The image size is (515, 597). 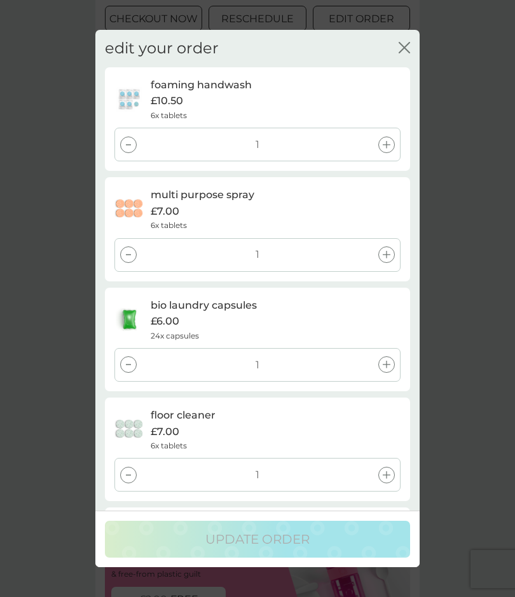 What do you see at coordinates (257, 540) in the screenshot?
I see `button: update order` at bounding box center [257, 540].